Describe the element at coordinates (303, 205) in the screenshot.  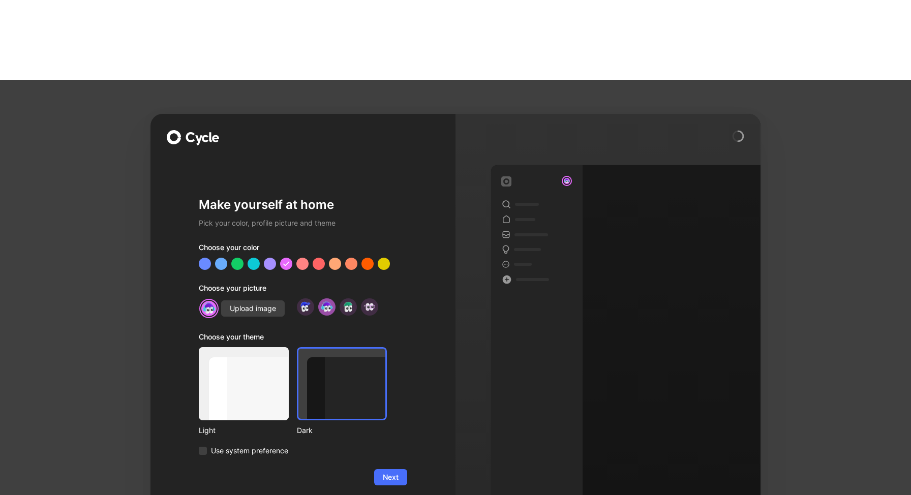
I see `h1: Make yourself at home` at that location.